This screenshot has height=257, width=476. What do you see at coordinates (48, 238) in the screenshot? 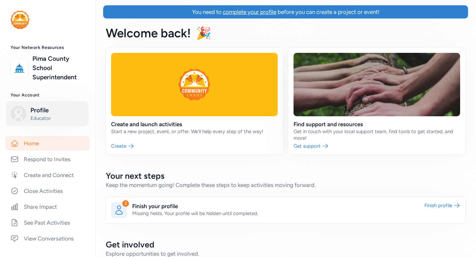
I see `a: View Conversations` at bounding box center [48, 238].